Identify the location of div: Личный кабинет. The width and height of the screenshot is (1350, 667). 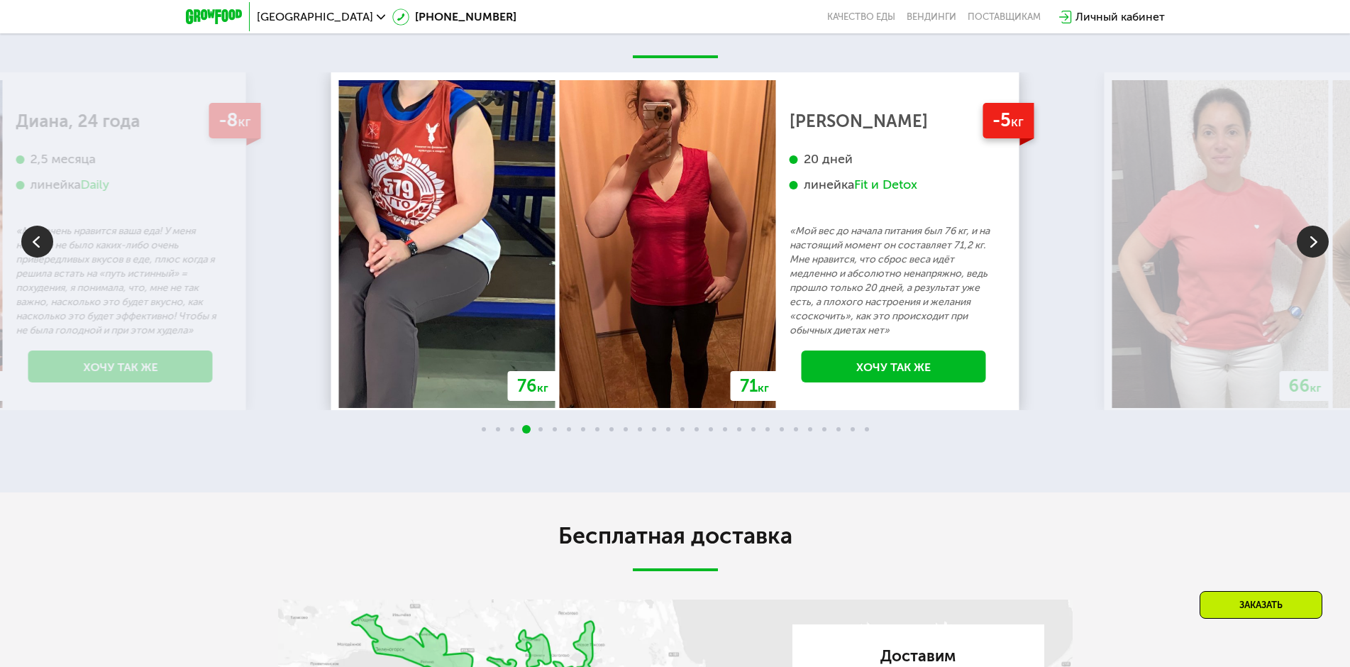
(1121, 17).